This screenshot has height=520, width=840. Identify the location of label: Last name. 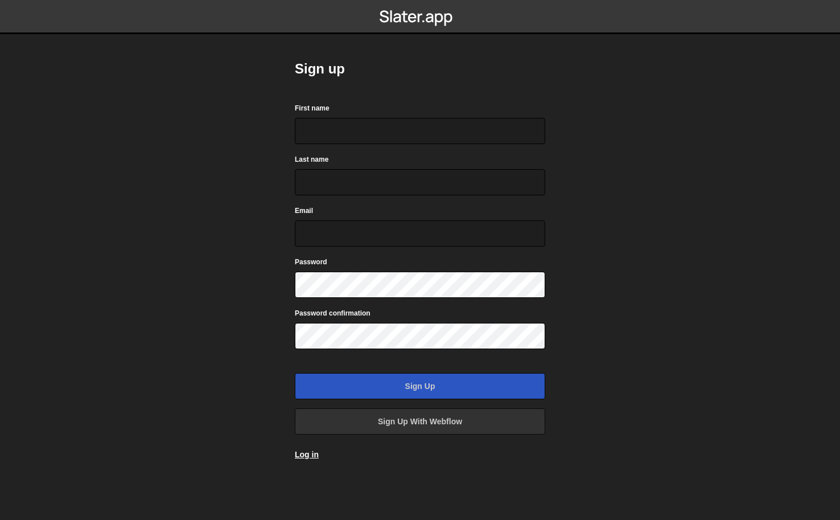
(311, 159).